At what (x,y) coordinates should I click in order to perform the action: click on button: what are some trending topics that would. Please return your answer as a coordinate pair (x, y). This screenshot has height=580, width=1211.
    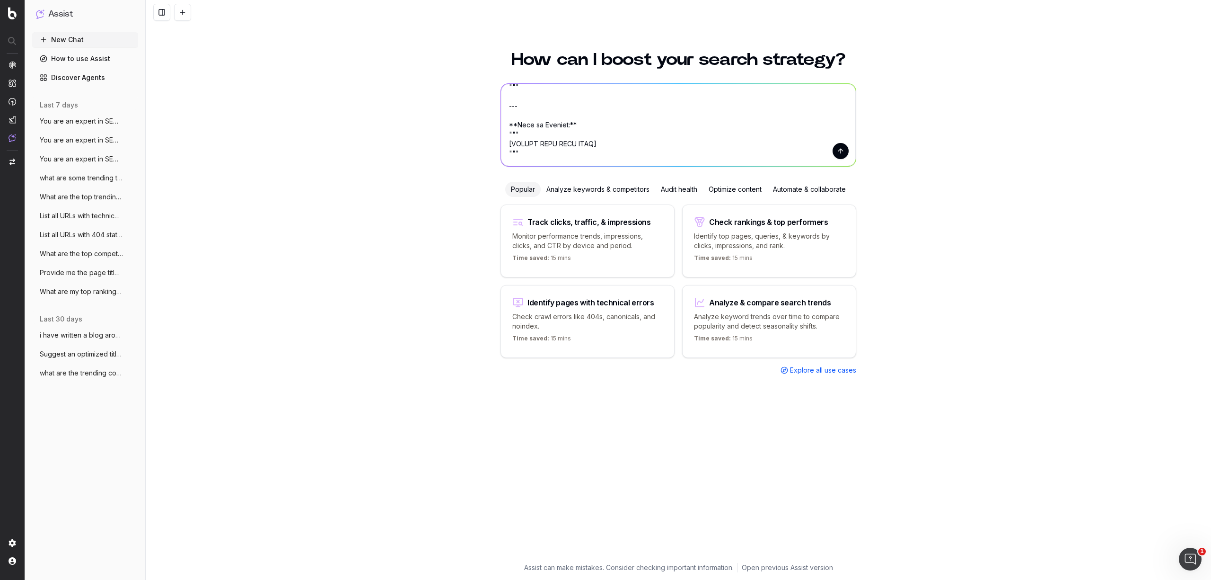
    Looking at the image, I should click on (85, 178).